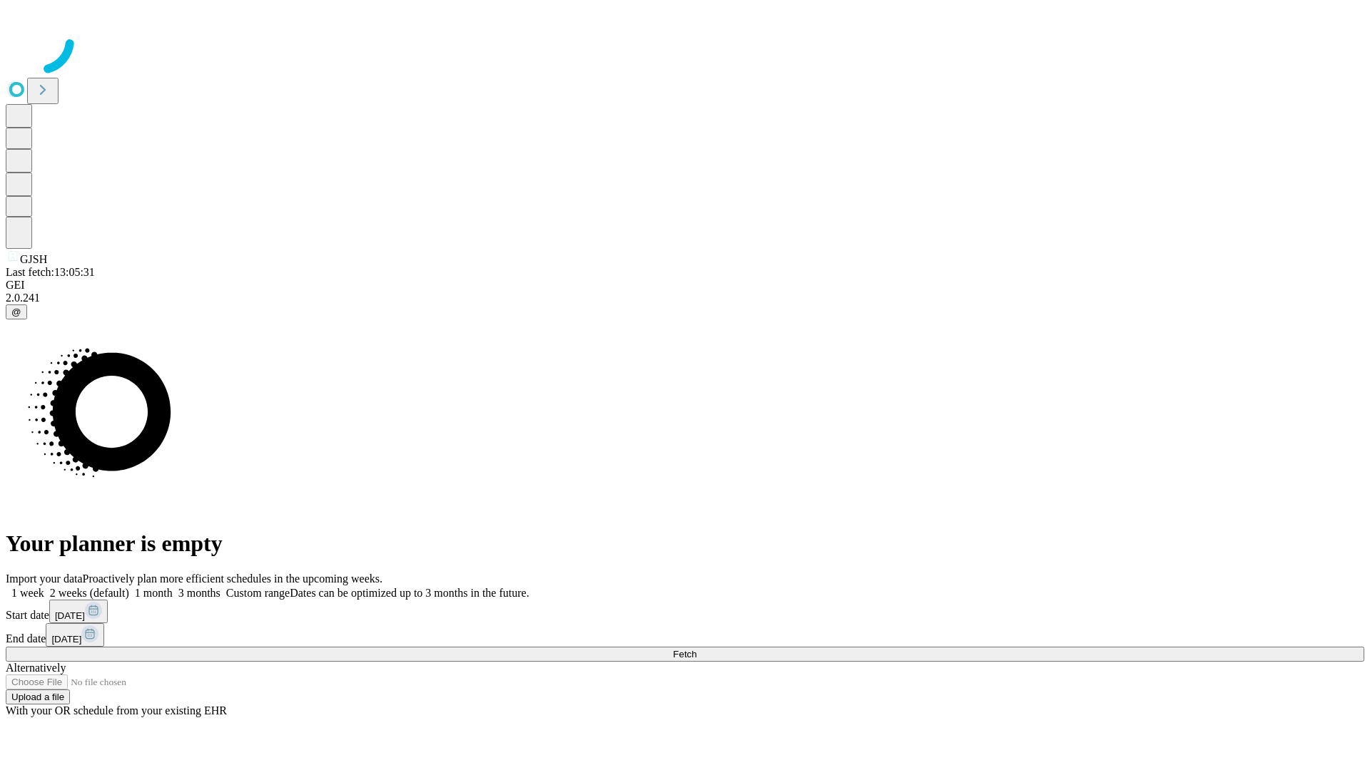  I want to click on span: Custom range, so click(258, 593).